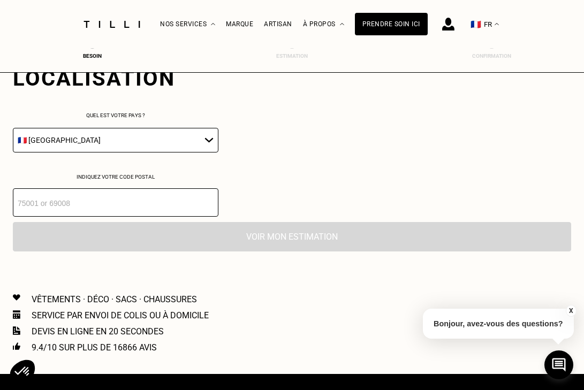 The height and width of the screenshot is (390, 584). I want to click on p: Indiquez votre code postal, so click(116, 177).